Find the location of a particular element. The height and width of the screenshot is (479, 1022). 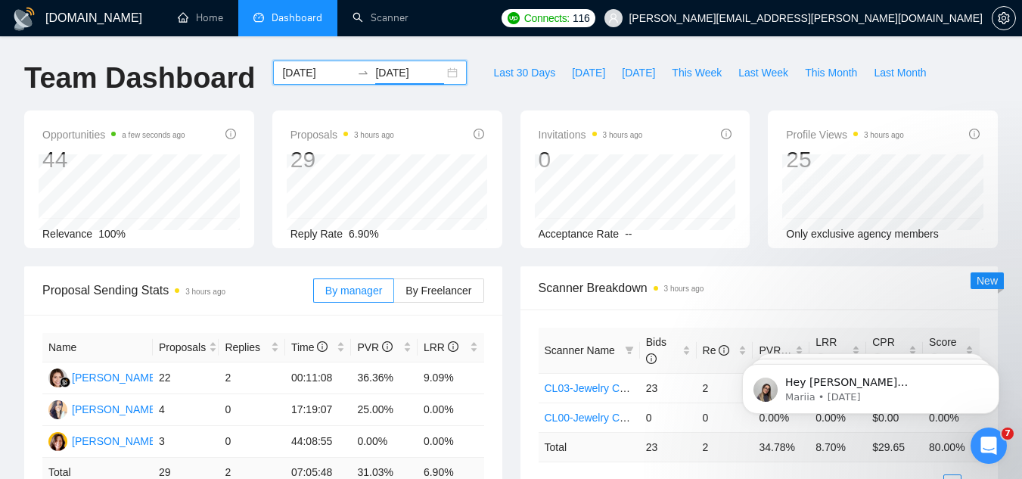

span: By Freelancer is located at coordinates (438, 290).